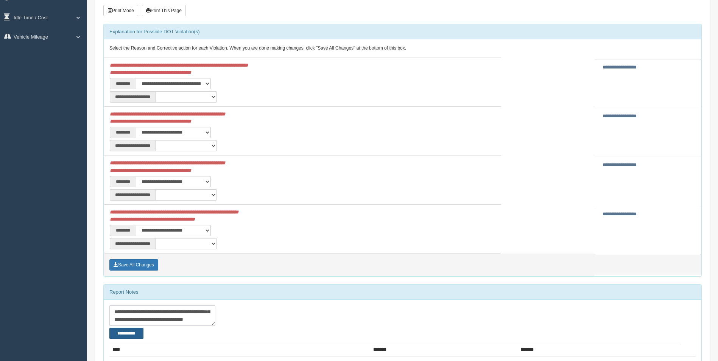 The height and width of the screenshot is (361, 718). What do you see at coordinates (402, 32) in the screenshot?
I see `div: Explanation for Possible DOT Violation(s)` at bounding box center [402, 32].